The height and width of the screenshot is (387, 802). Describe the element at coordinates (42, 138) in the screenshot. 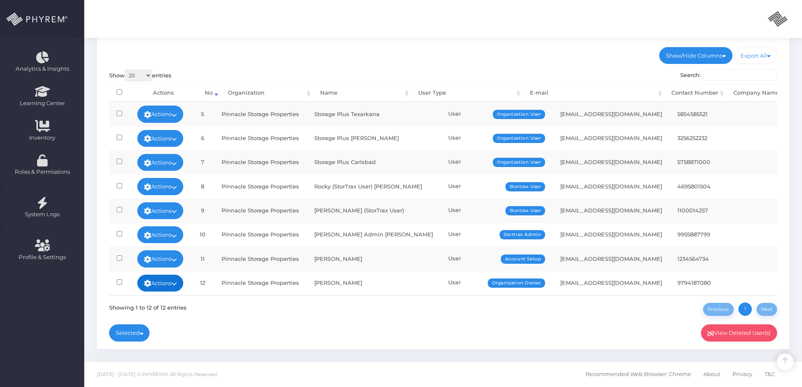

I see `span: Inventory` at that location.